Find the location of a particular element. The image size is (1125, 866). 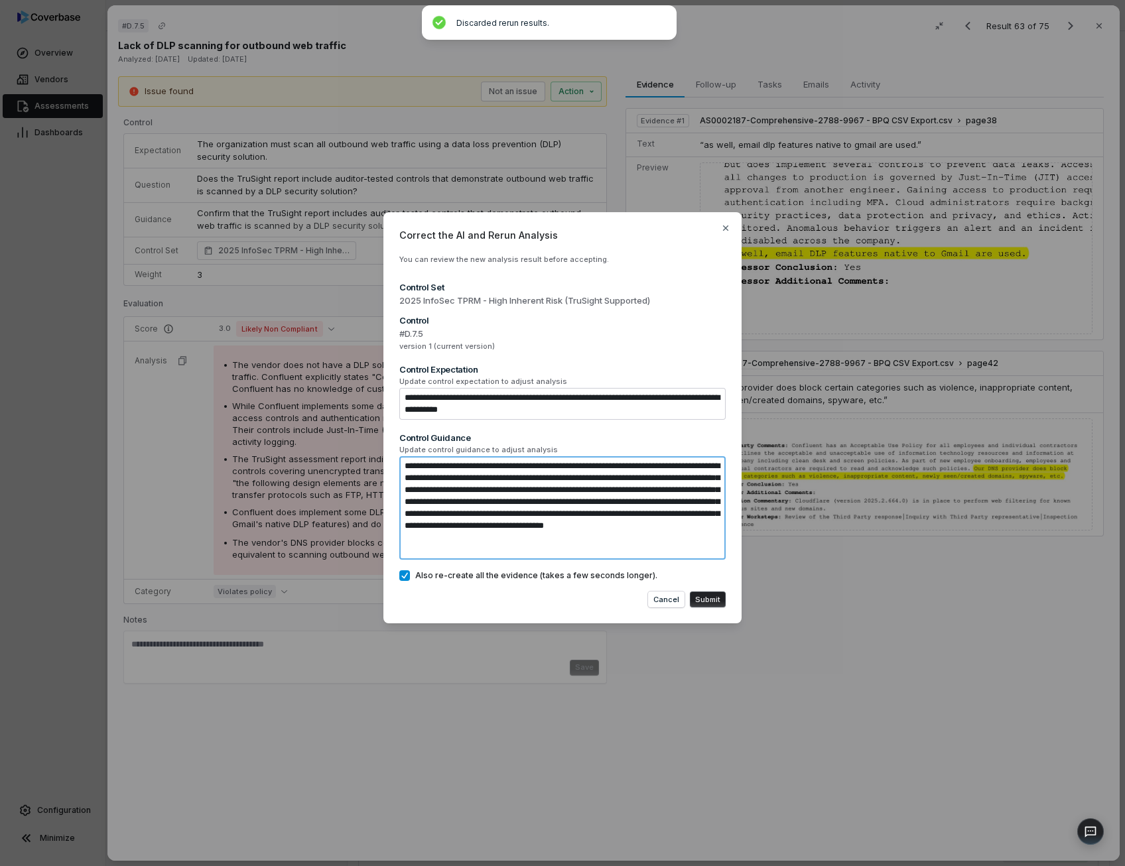

span: Update control guidance to adjust analysis is located at coordinates (562, 450).